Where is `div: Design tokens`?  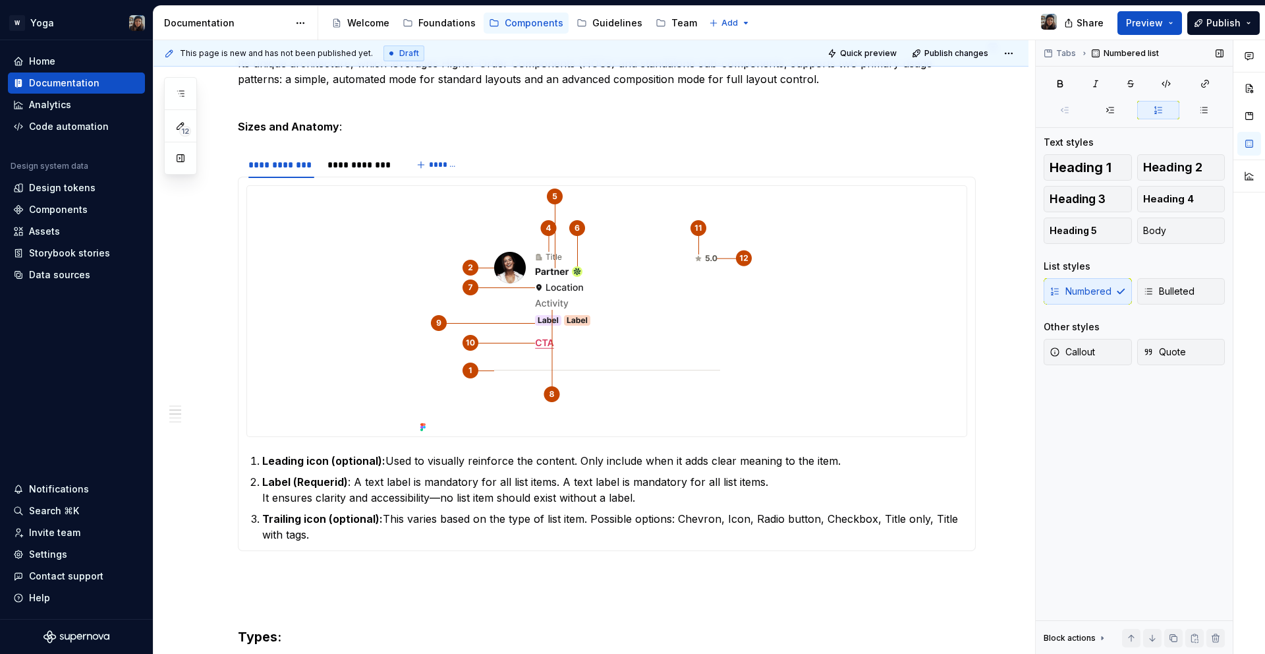 div: Design tokens is located at coordinates (62, 188).